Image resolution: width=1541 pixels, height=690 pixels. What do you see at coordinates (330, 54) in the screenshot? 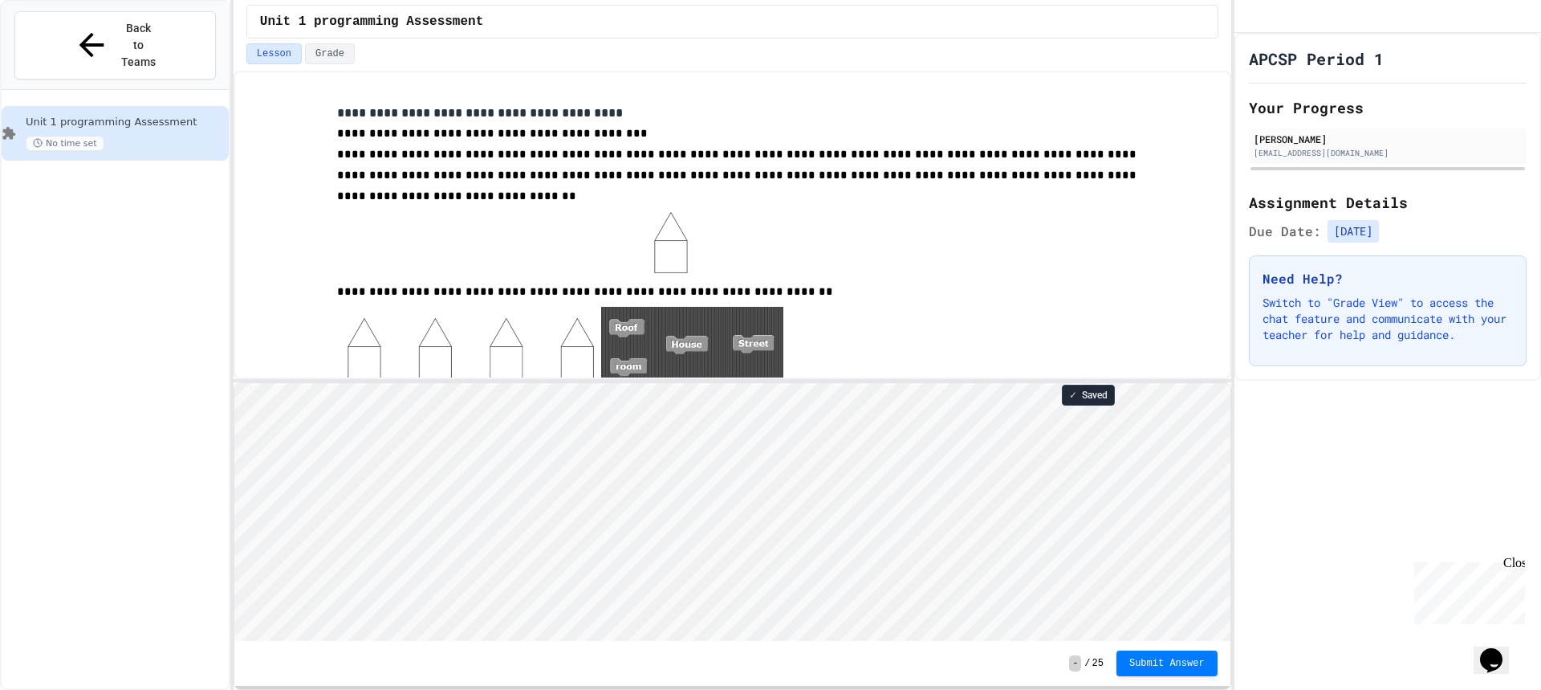
I see `button: Grade` at bounding box center [330, 54].